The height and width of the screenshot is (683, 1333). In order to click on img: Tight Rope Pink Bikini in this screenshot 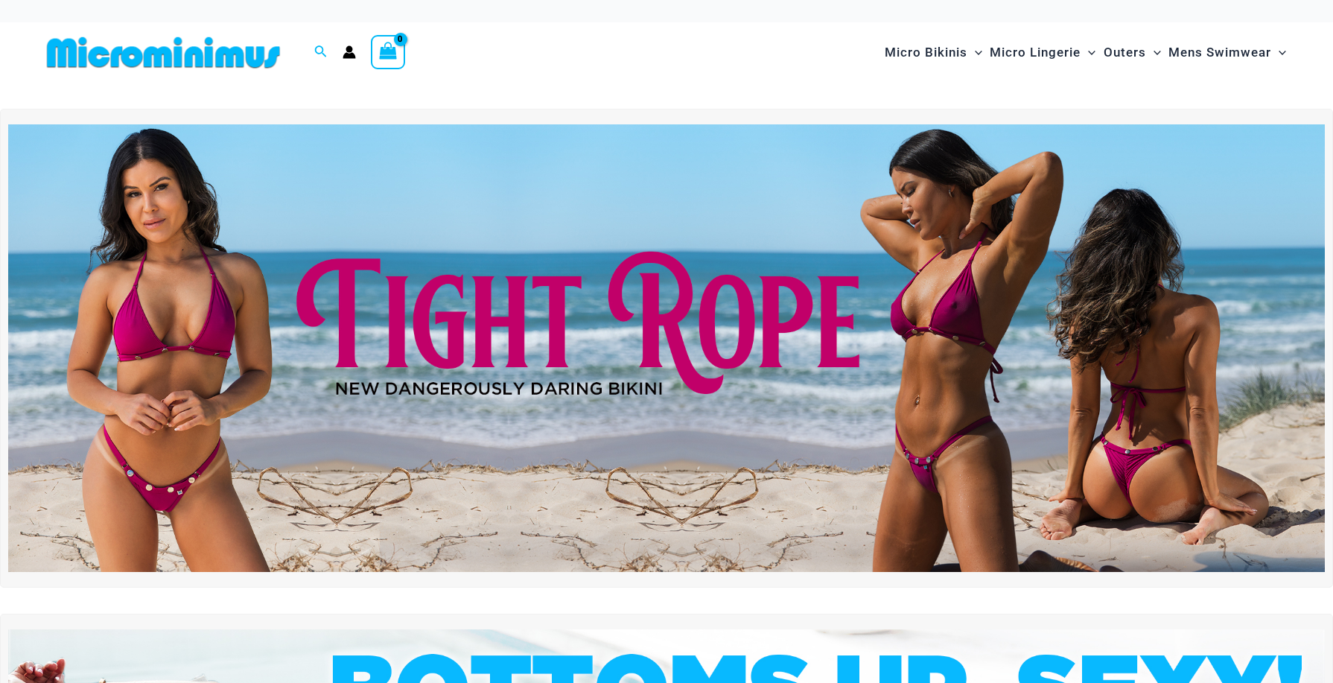, I will do `click(666, 348)`.